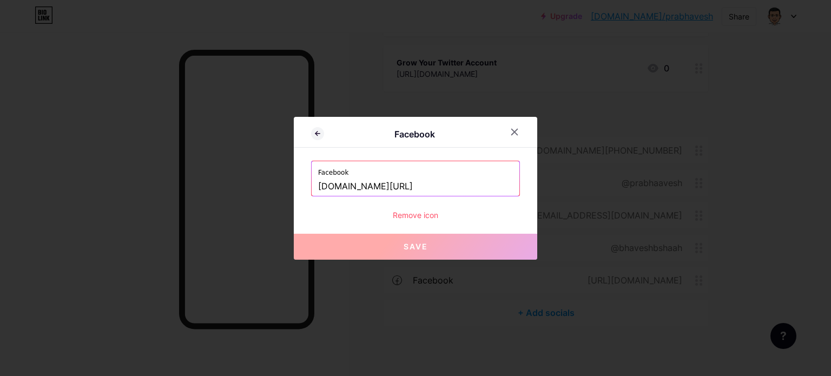 The image size is (831, 376). I want to click on div: Remove icon, so click(415, 215).